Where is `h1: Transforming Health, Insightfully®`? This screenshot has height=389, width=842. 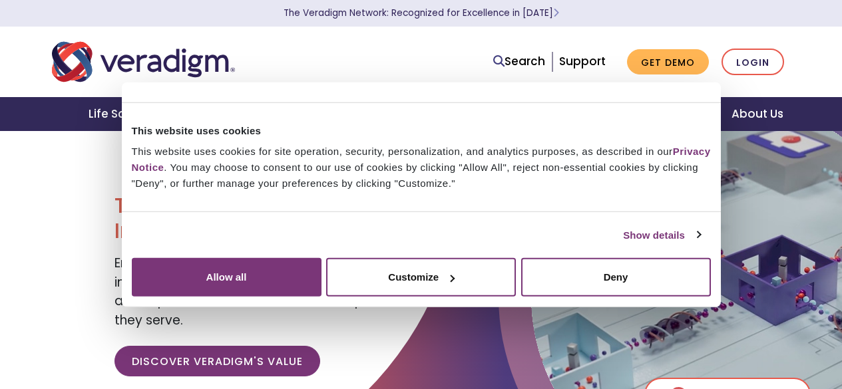
h1: Transforming Health, Insightfully® is located at coordinates (262, 218).